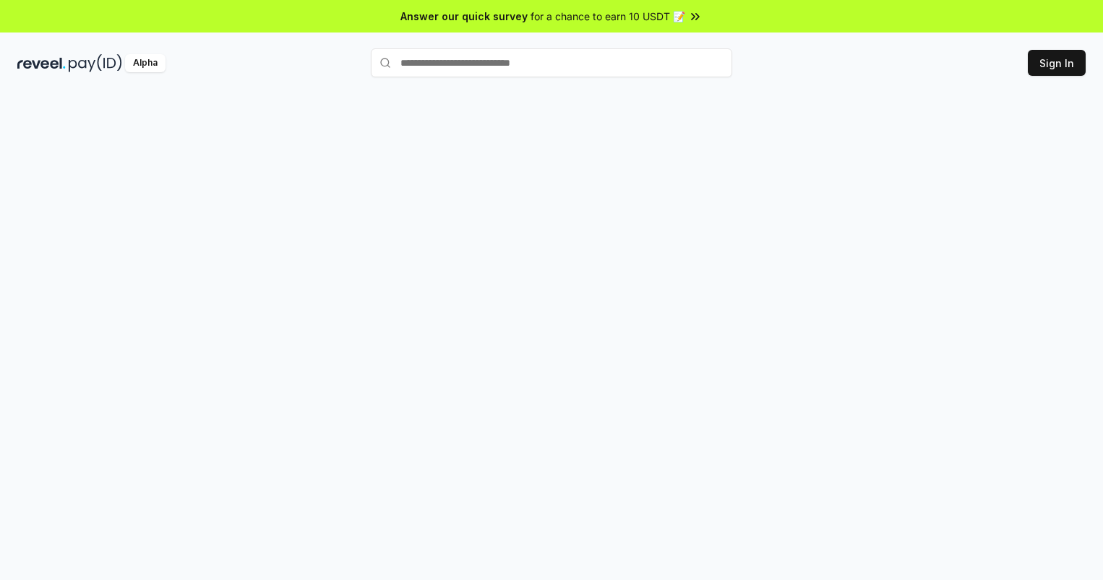 Image resolution: width=1103 pixels, height=580 pixels. What do you see at coordinates (464, 16) in the screenshot?
I see `span: Answer our quick survey` at bounding box center [464, 16].